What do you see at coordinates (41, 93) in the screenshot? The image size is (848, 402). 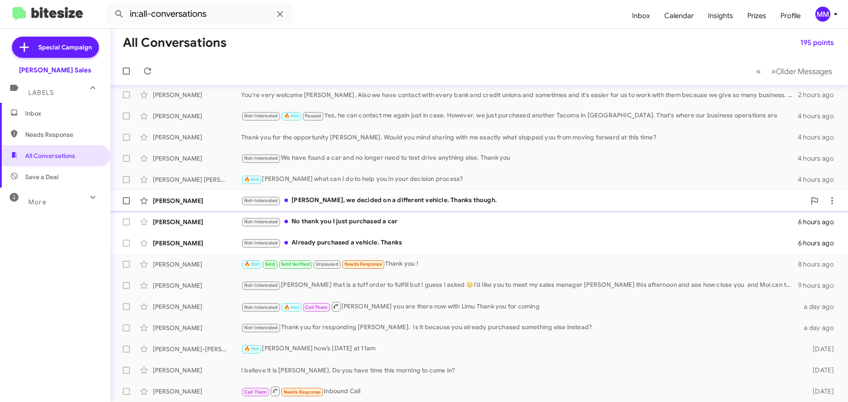 I see `span: Labels` at bounding box center [41, 93].